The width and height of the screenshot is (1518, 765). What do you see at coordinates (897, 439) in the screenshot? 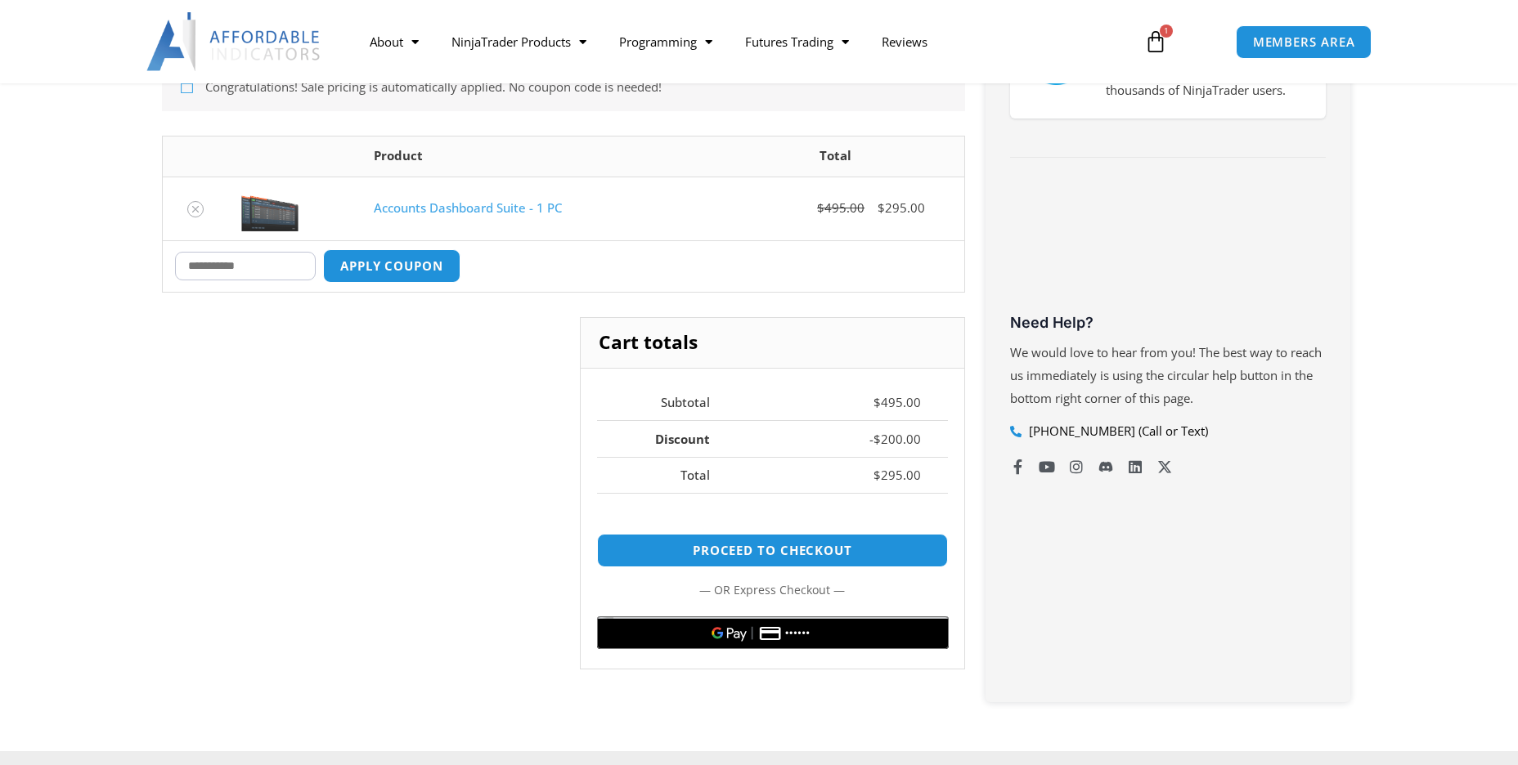
I see `bdi: 200.00` at bounding box center [897, 439].